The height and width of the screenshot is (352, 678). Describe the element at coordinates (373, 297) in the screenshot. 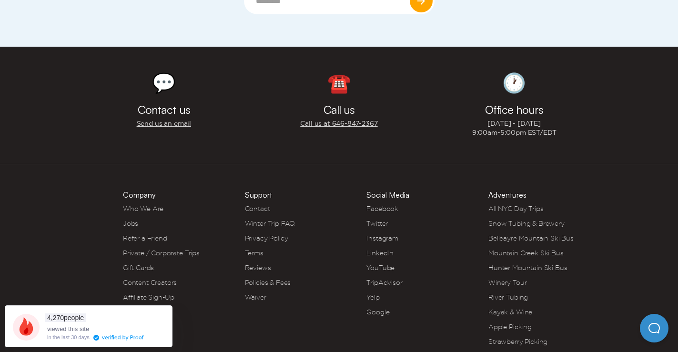

I see `a: Yelp` at that location.